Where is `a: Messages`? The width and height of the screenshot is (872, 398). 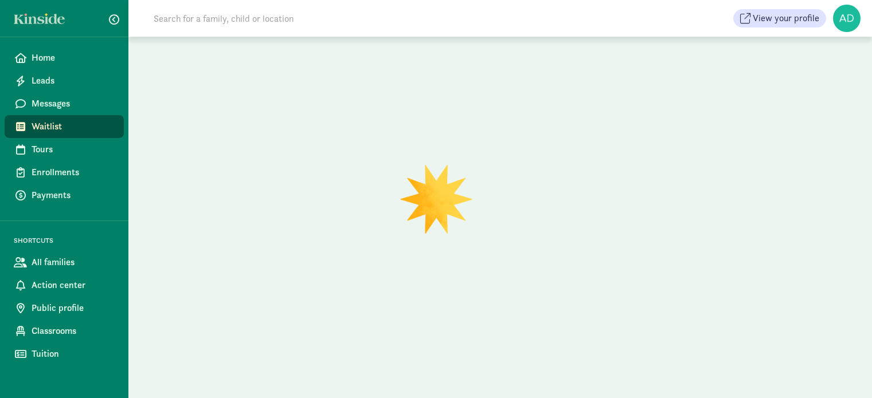
a: Messages is located at coordinates (64, 104).